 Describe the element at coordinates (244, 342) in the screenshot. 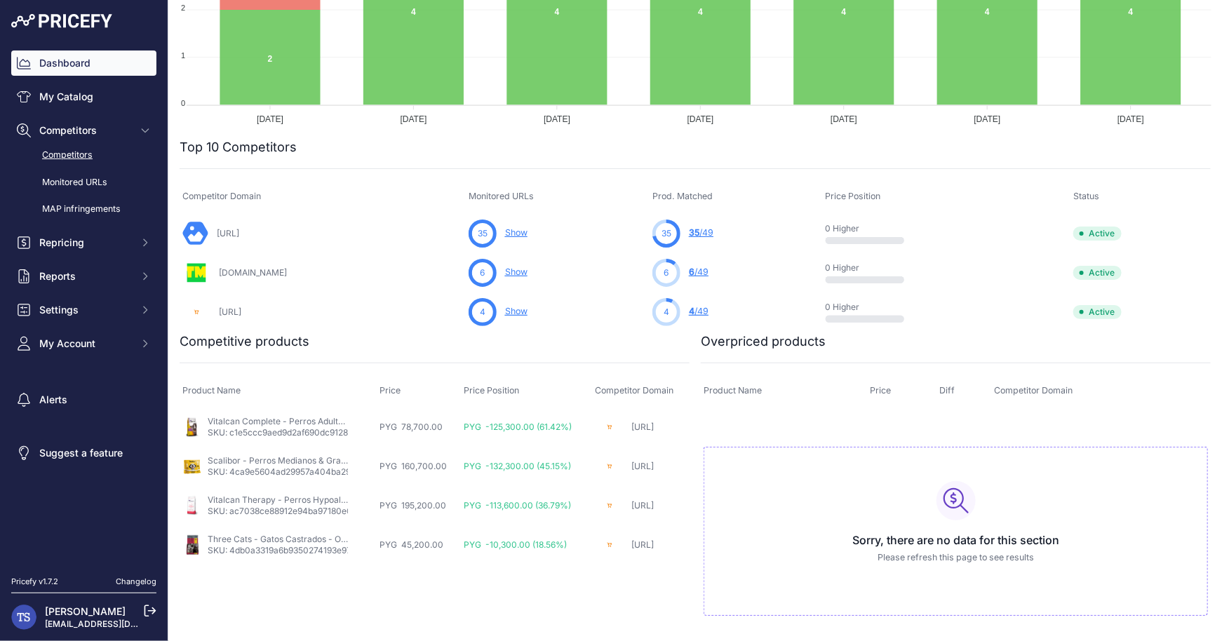

I see `h2: Competitive products` at that location.